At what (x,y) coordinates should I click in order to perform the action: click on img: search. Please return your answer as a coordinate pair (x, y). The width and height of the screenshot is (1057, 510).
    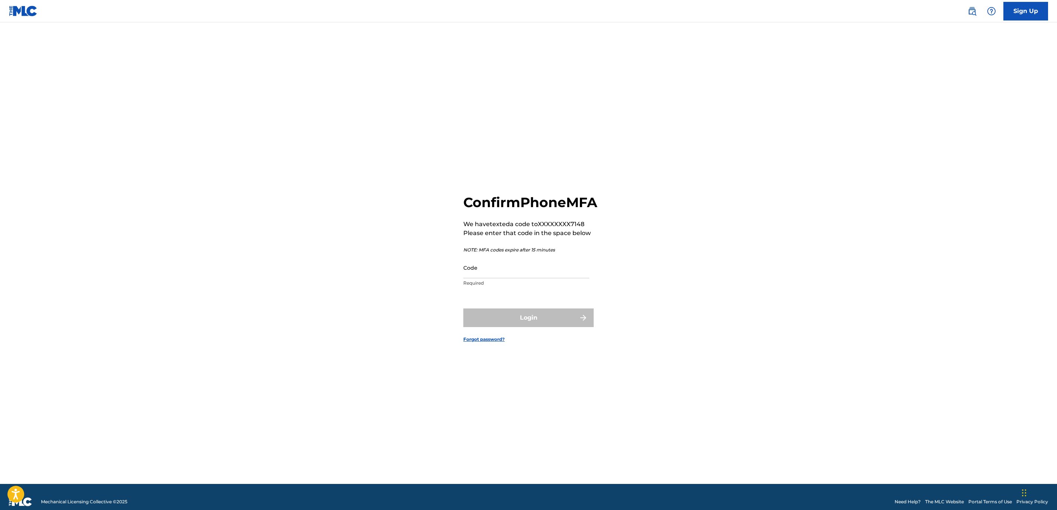
    Looking at the image, I should click on (972, 11).